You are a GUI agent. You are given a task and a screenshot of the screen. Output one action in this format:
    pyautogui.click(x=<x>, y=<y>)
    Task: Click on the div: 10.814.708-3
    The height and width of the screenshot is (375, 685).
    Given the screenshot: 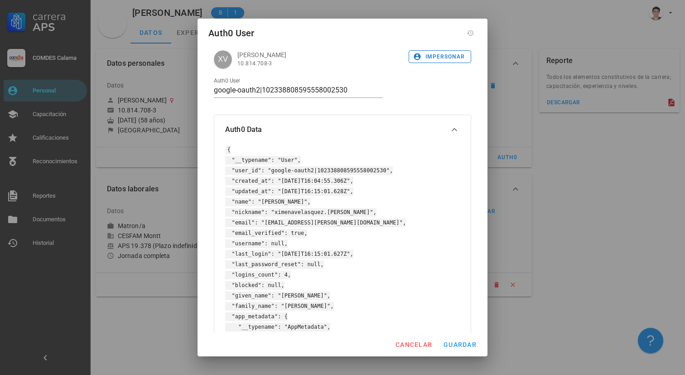 What is the action you would take?
    pyautogui.click(x=262, y=63)
    